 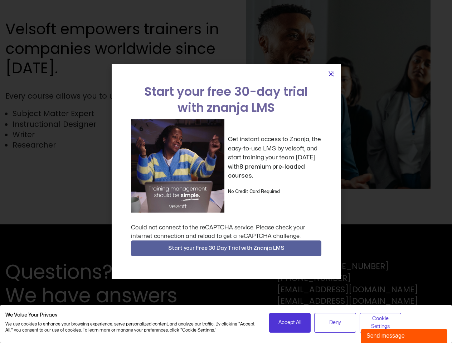 What do you see at coordinates (380, 323) in the screenshot?
I see `span: Cookie Settings` at bounding box center [380, 323].